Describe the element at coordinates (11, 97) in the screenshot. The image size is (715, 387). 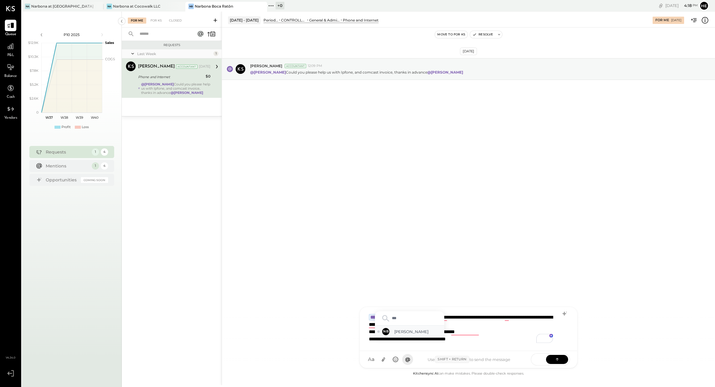
I see `span: Cash` at that location.